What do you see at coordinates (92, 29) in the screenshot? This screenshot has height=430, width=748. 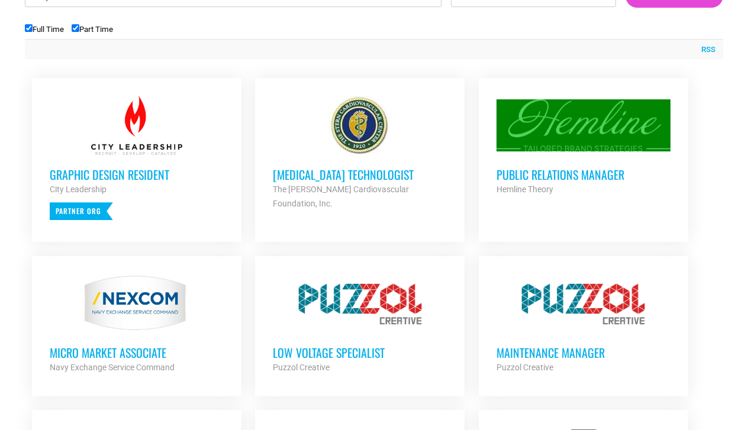 I see `label: Part Time` at bounding box center [92, 29].